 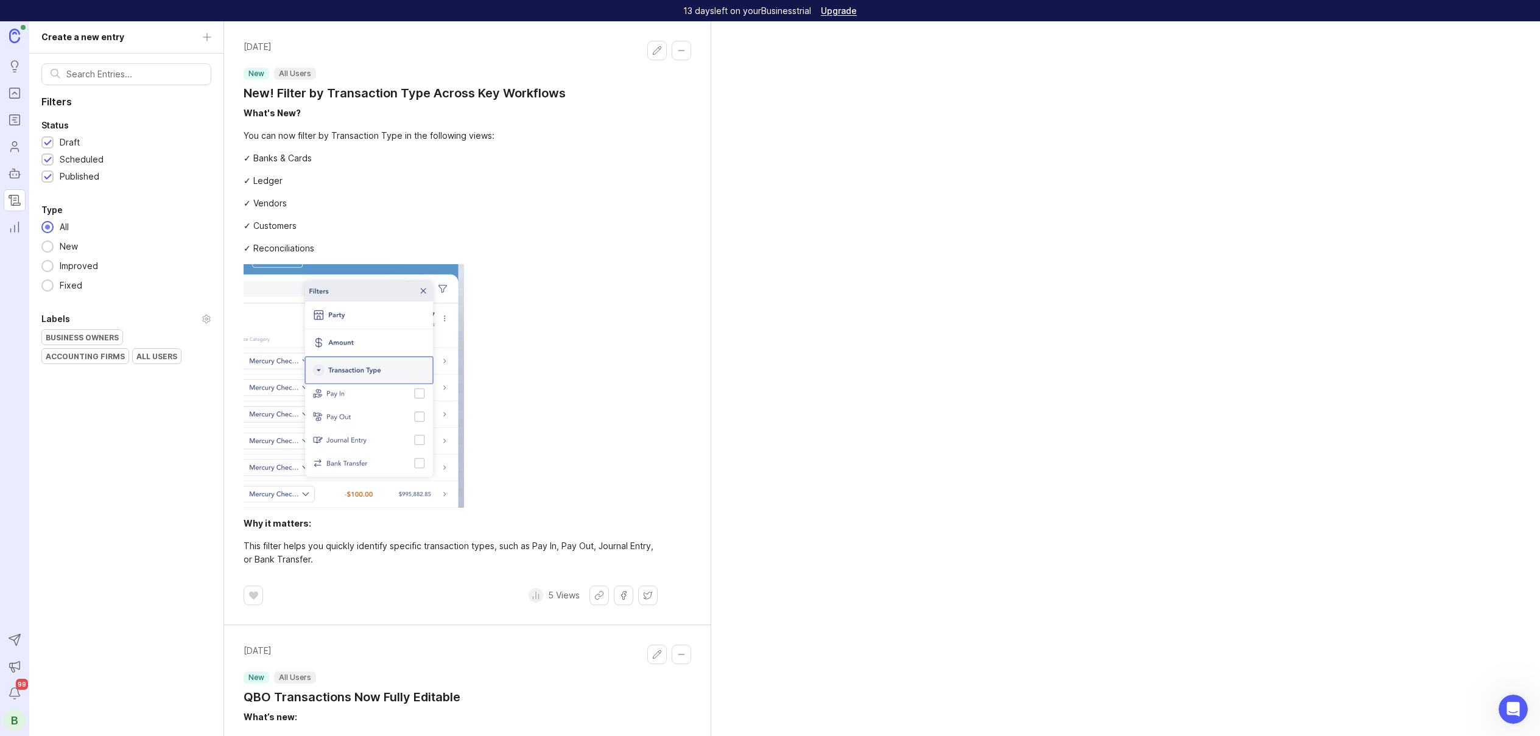 I want to click on div: What's New?, so click(x=272, y=113).